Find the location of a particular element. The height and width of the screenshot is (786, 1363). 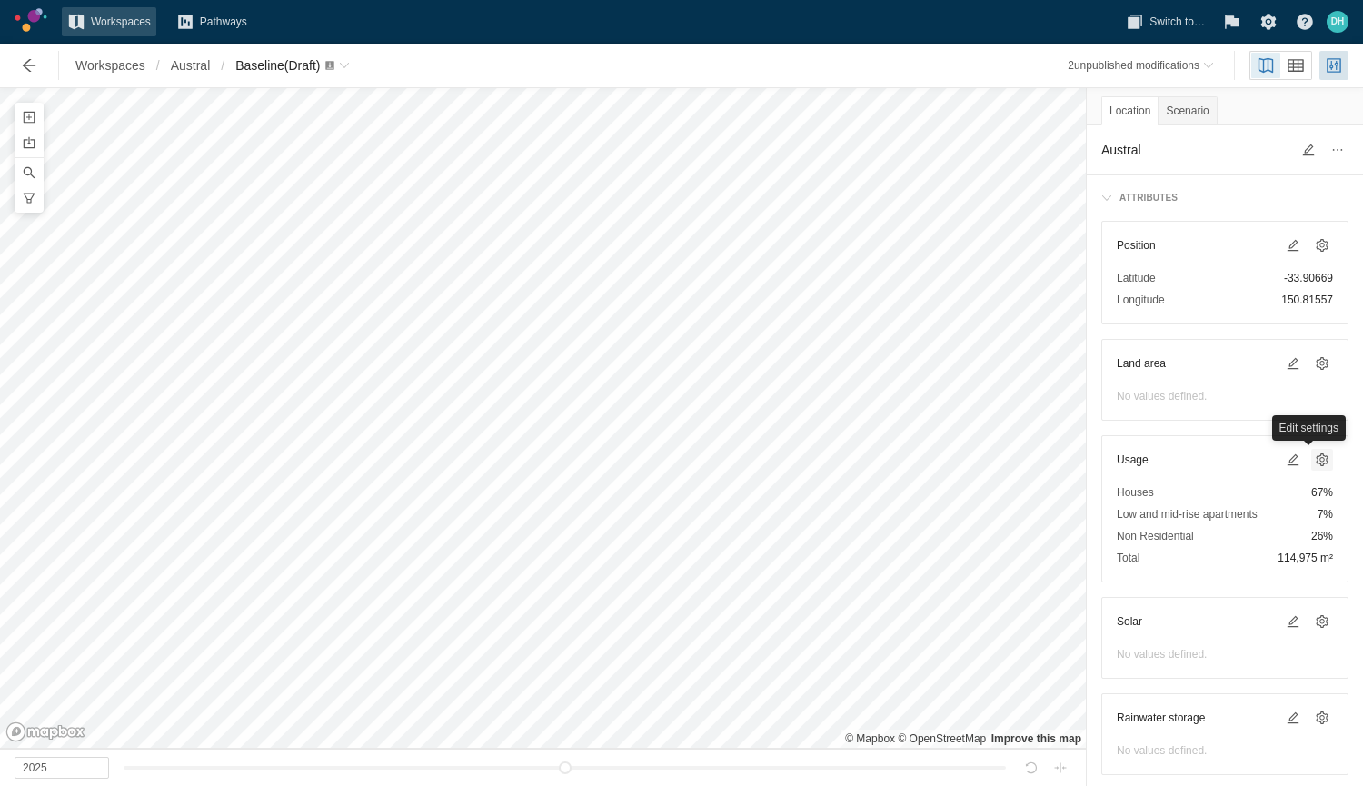

div: DH is located at coordinates (1337, 22).